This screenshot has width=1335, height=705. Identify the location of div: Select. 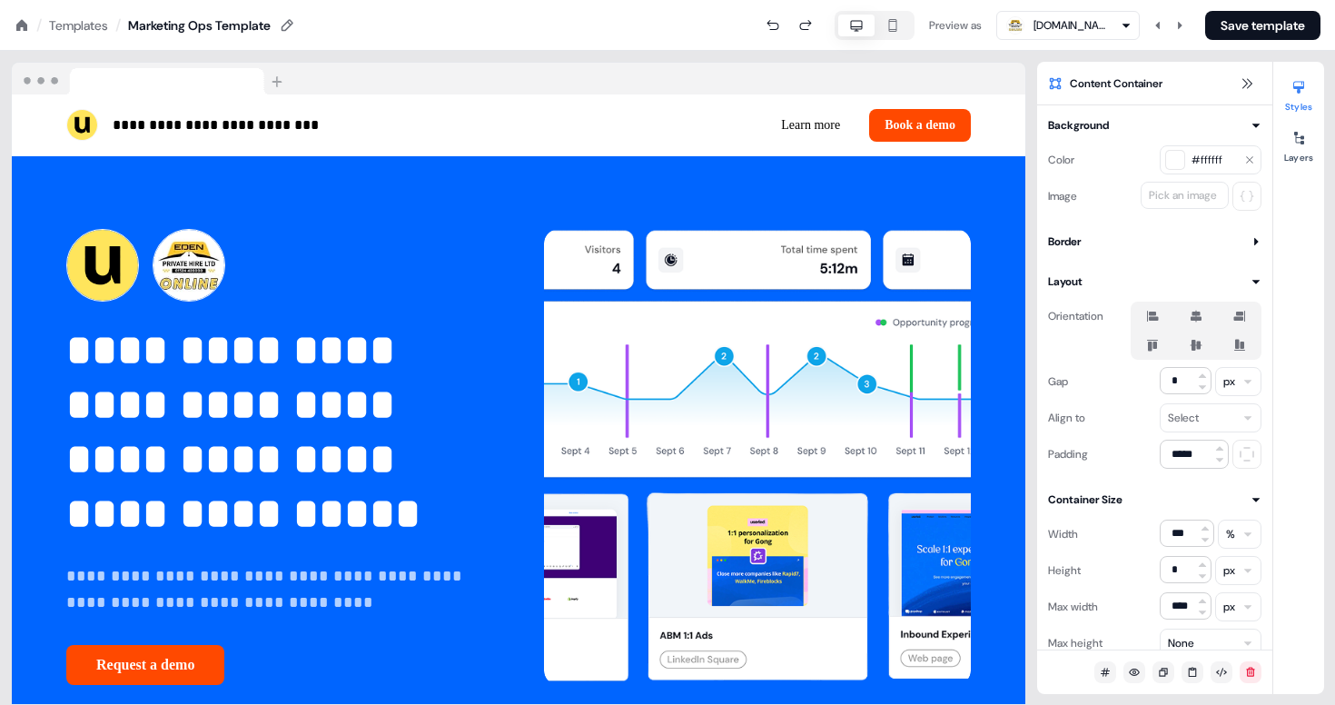
(1183, 418).